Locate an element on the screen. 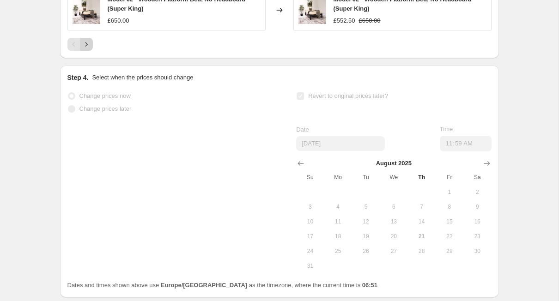 The height and width of the screenshot is (301, 559). button: Monday August 11 2025 is located at coordinates (338, 222).